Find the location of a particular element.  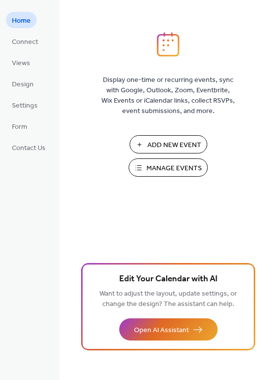

span: Settings is located at coordinates (25, 106).